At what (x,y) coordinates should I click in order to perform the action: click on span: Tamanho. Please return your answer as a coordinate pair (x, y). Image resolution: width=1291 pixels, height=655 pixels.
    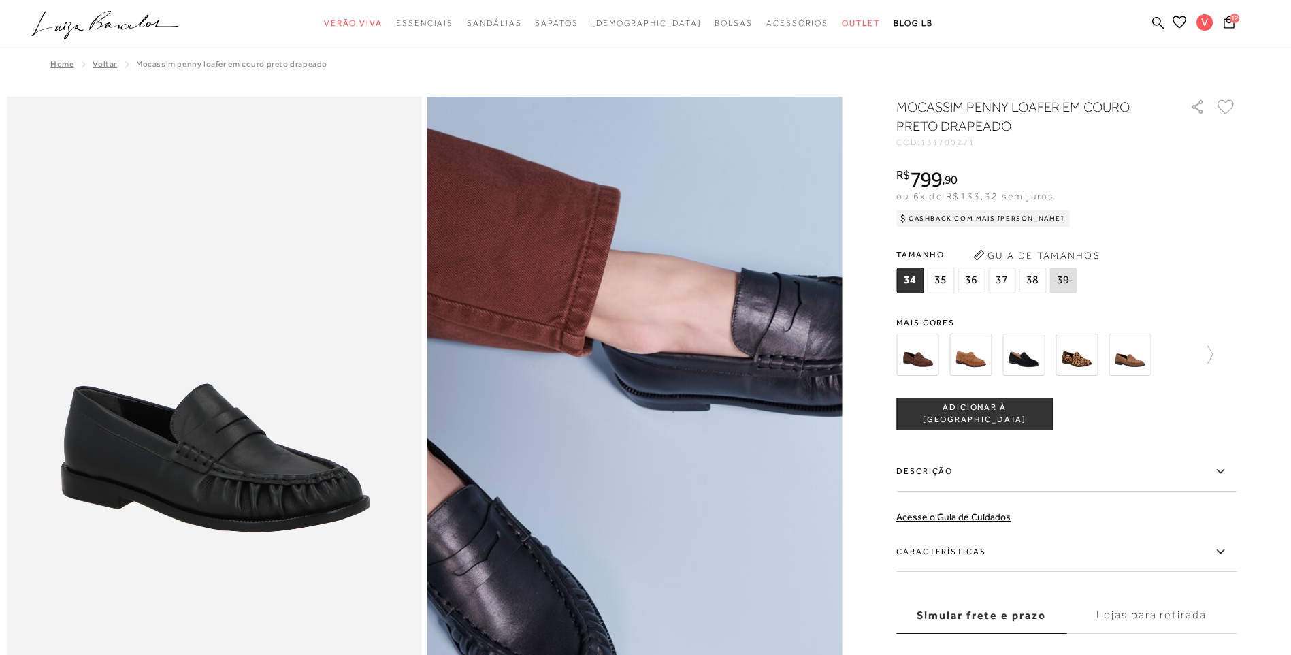
    Looking at the image, I should click on (988, 255).